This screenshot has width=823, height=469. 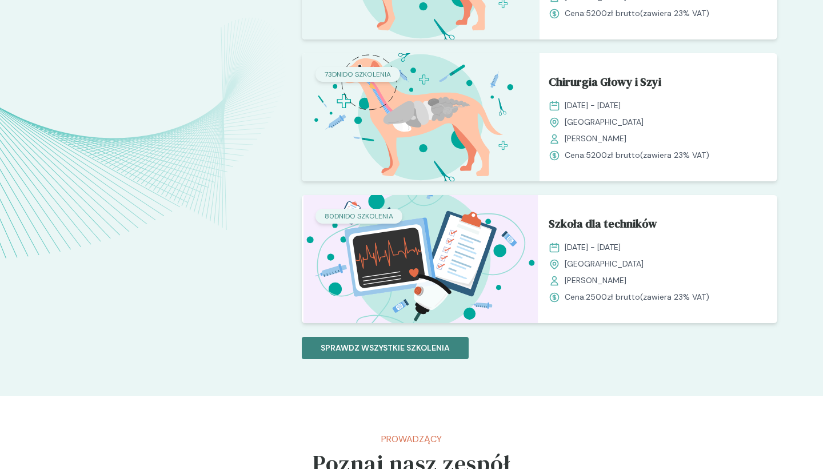 I want to click on p: Prowadzący, so click(x=412, y=439).